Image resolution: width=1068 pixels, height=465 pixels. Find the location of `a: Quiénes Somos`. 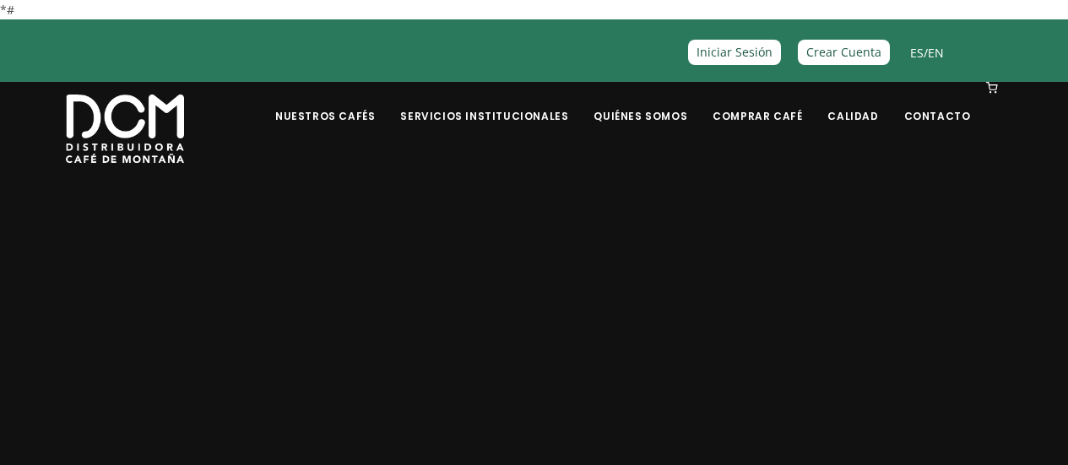

a: Quiénes Somos is located at coordinates (640, 103).